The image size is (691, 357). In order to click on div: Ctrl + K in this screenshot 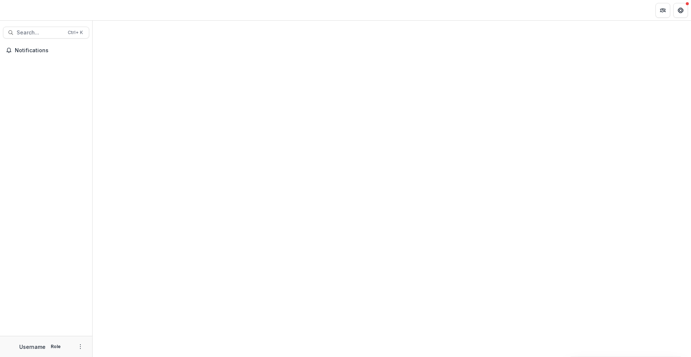, I will do `click(75, 33)`.